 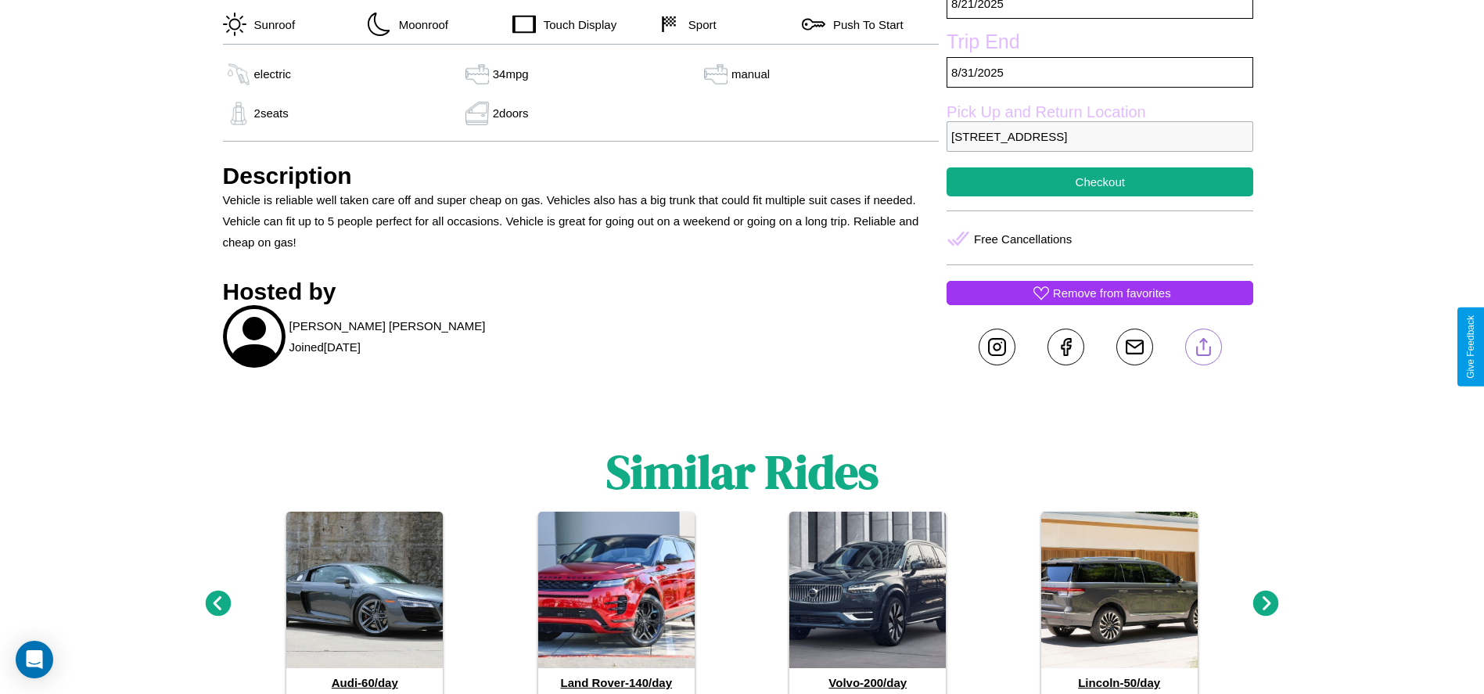 What do you see at coordinates (34, 659) in the screenshot?
I see `div: Open Intercom Messenger` at bounding box center [34, 659].